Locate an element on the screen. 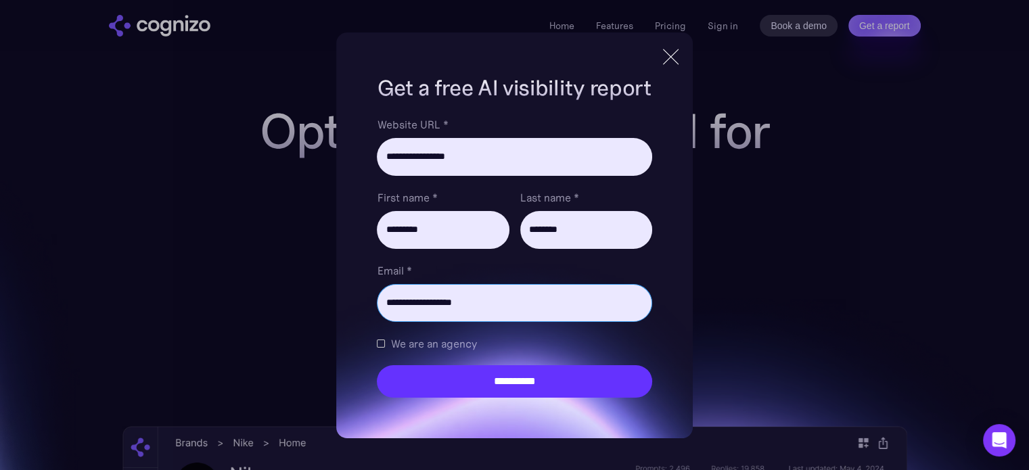  label: First name * is located at coordinates (443, 198).